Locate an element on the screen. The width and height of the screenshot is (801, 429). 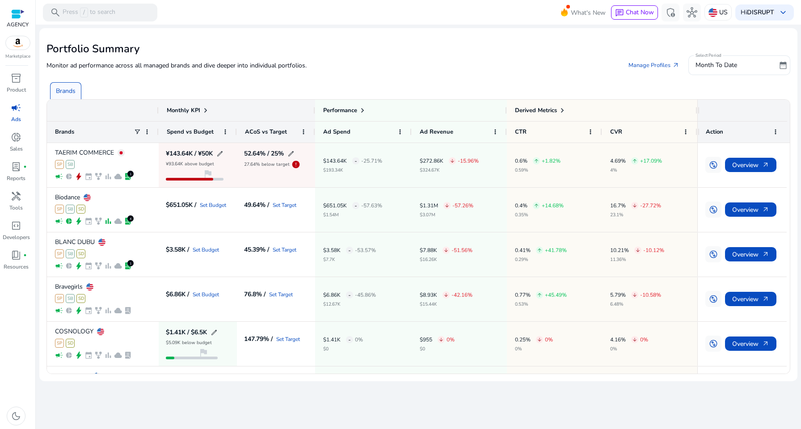
p: -27.72% is located at coordinates (650, 205).